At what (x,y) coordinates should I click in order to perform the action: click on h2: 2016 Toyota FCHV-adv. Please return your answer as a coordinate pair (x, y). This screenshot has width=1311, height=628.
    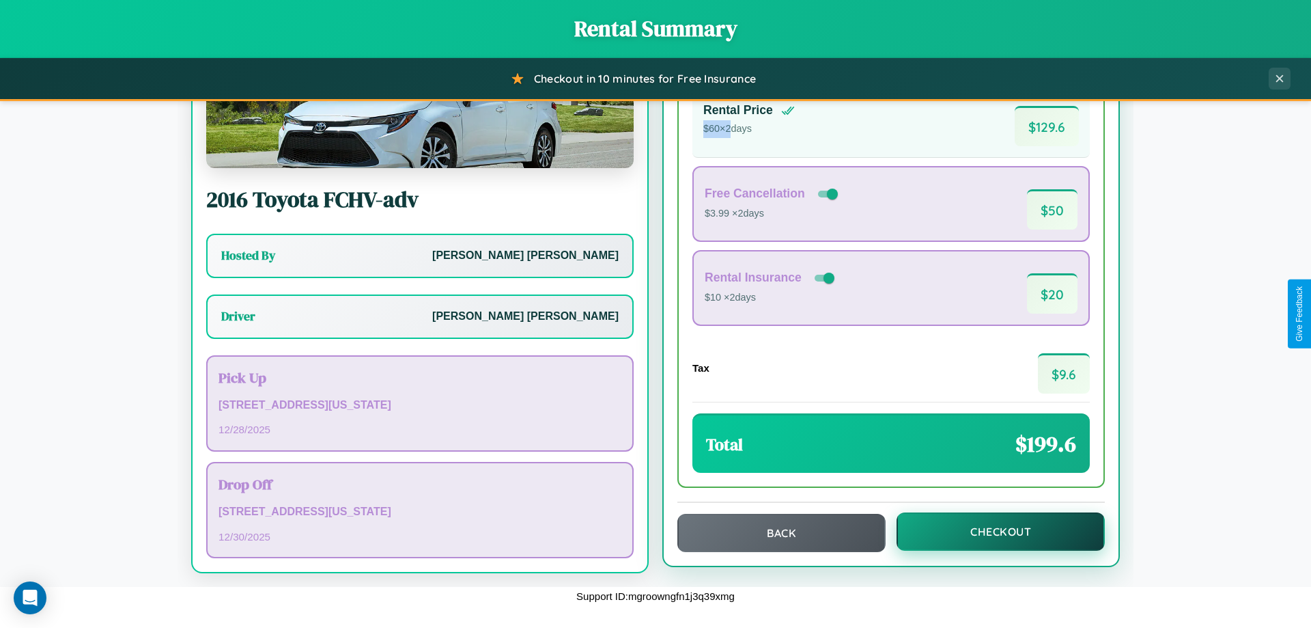
    Looking at the image, I should click on (420, 199).